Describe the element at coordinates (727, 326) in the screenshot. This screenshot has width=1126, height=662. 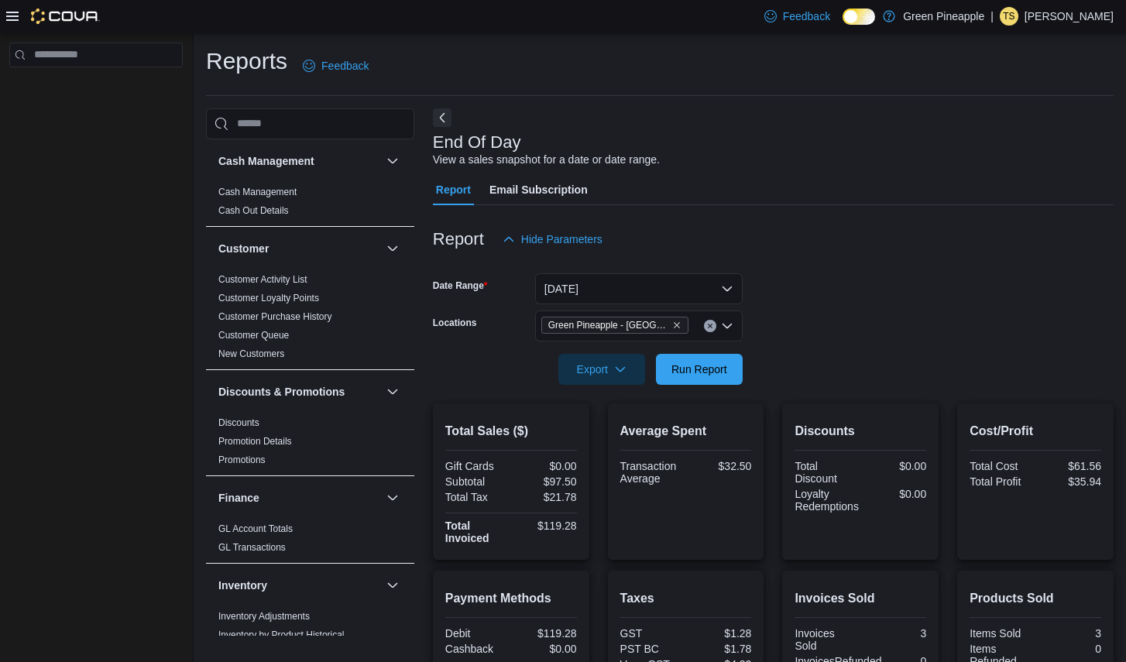
I see `button: Open list of options` at that location.